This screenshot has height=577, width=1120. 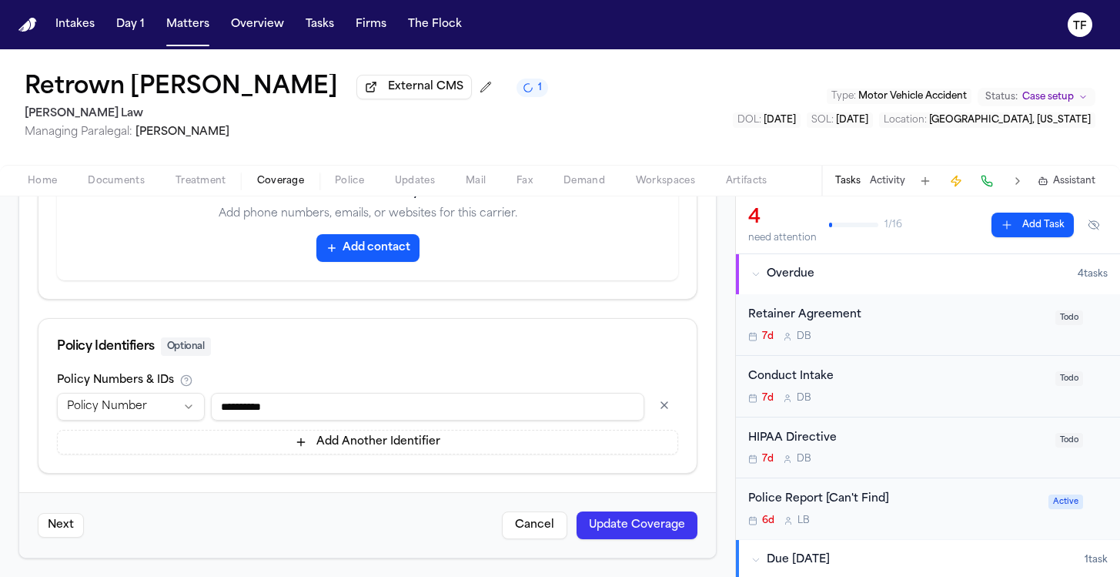 I want to click on span: Artifacts, so click(x=747, y=181).